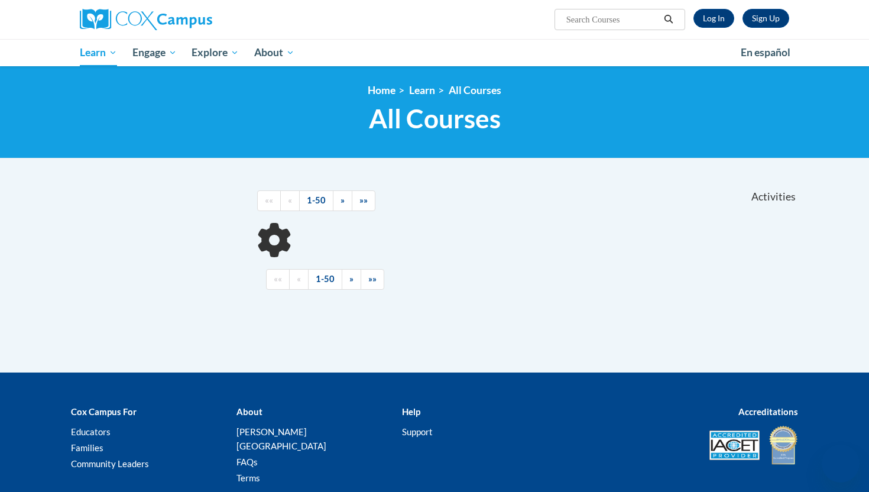  I want to click on a: Support, so click(417, 432).